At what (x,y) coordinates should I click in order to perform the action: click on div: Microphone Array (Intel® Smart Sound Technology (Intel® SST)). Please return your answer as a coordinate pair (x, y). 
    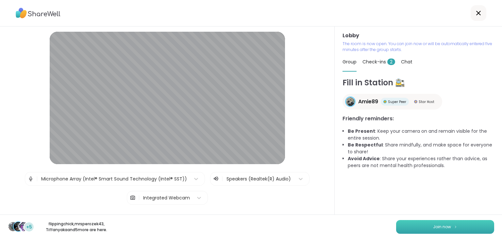
    Looking at the image, I should click on (114, 179).